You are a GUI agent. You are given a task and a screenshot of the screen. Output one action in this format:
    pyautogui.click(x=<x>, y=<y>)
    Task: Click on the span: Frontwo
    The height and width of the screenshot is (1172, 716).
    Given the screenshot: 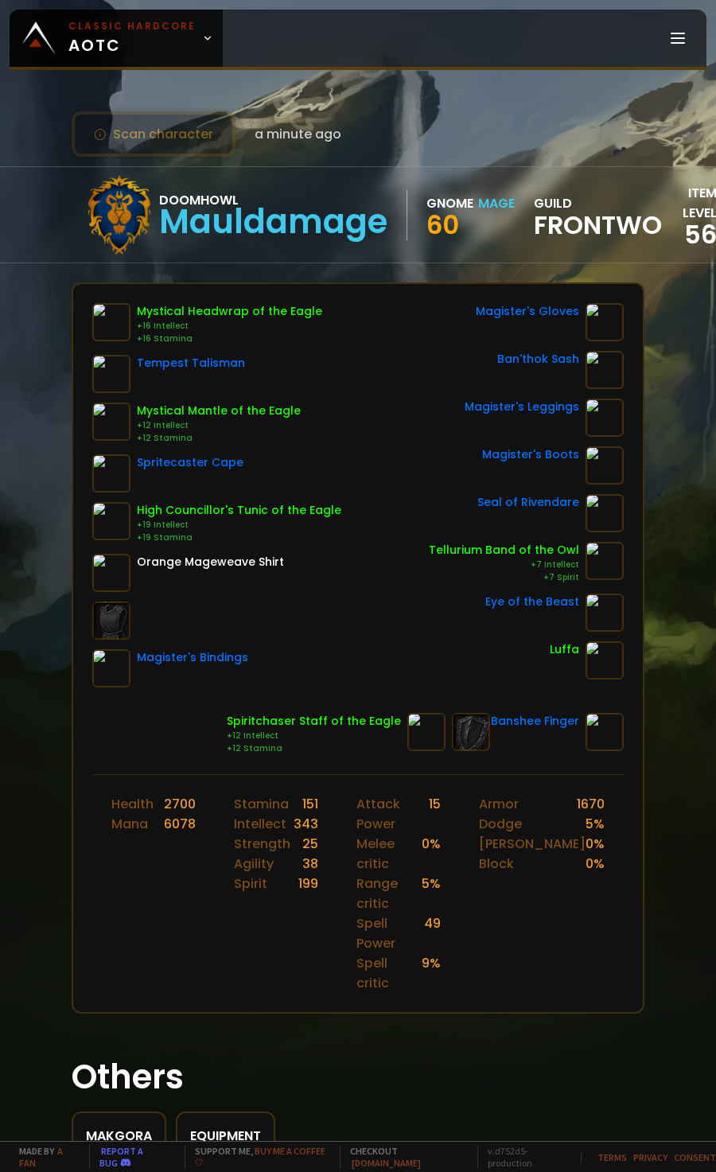 What is the action you would take?
    pyautogui.click(x=598, y=225)
    